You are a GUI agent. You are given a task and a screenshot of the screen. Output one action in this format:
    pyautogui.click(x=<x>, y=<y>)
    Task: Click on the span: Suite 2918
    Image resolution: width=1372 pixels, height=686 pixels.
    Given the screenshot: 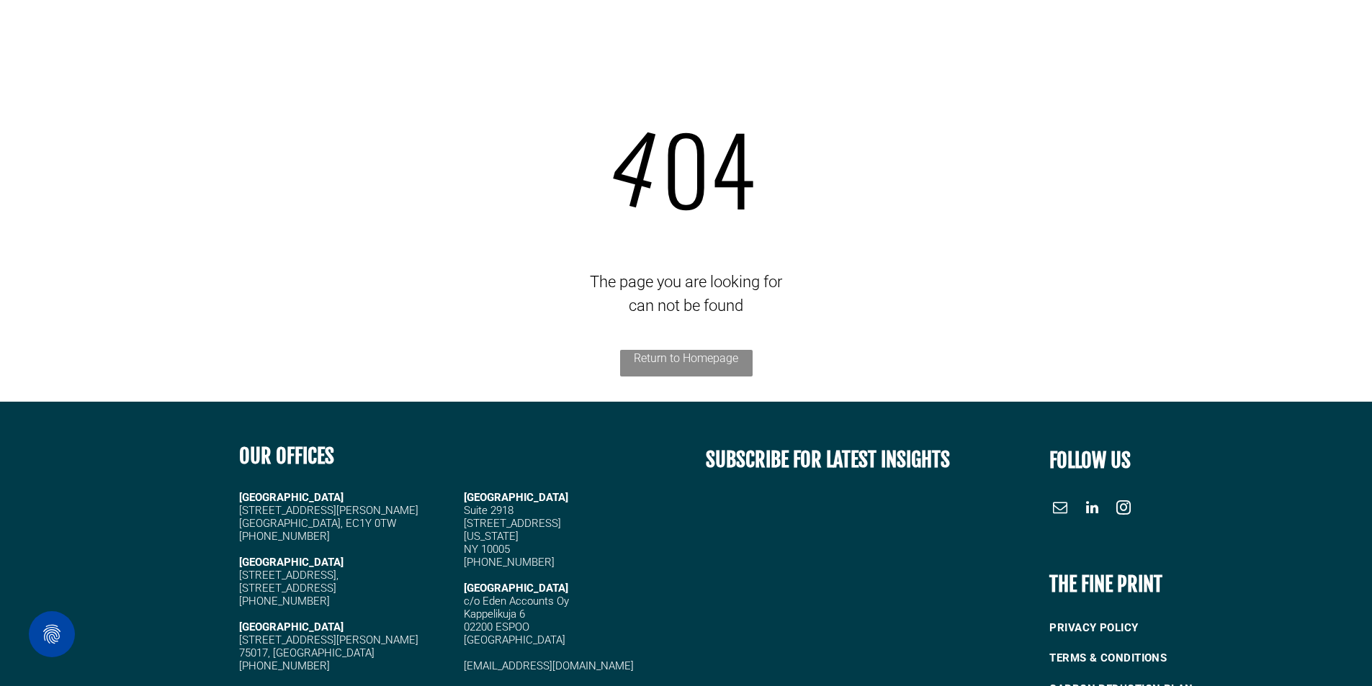 What is the action you would take?
    pyautogui.click(x=488, y=510)
    